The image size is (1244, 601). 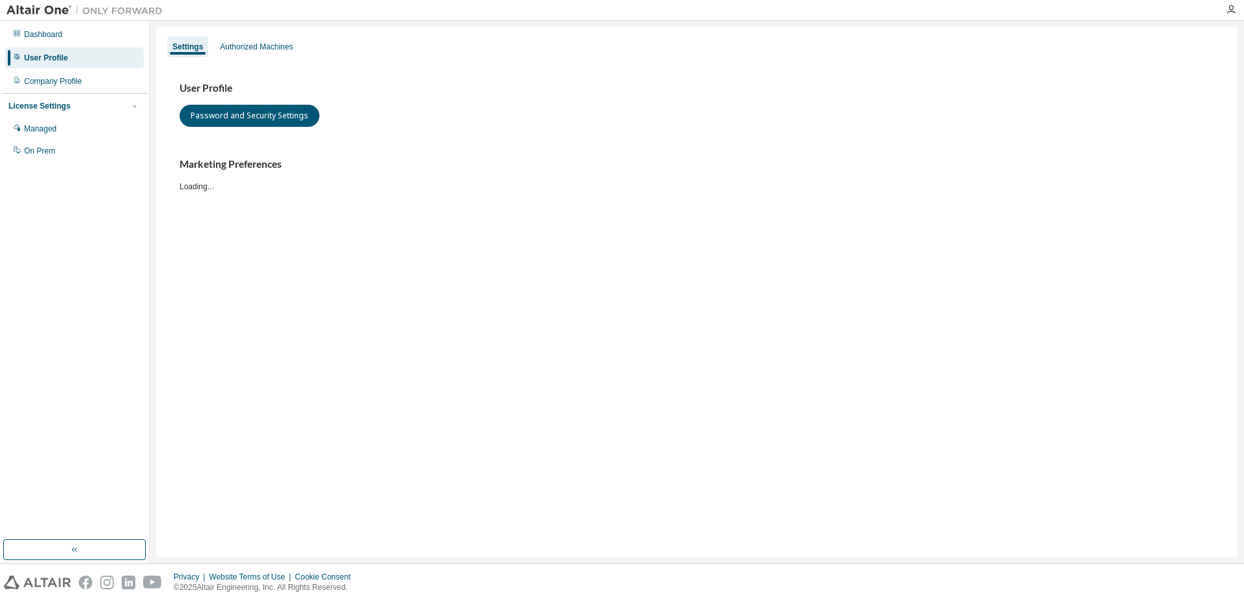 I want to click on div: Loading..., so click(x=697, y=174).